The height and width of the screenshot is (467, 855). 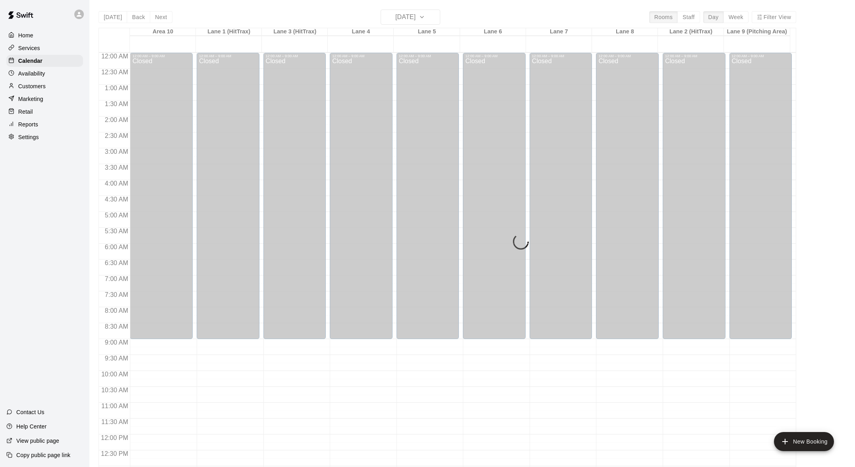 What do you see at coordinates (116, 88) in the screenshot?
I see `span: 1:00 AM` at bounding box center [116, 88].